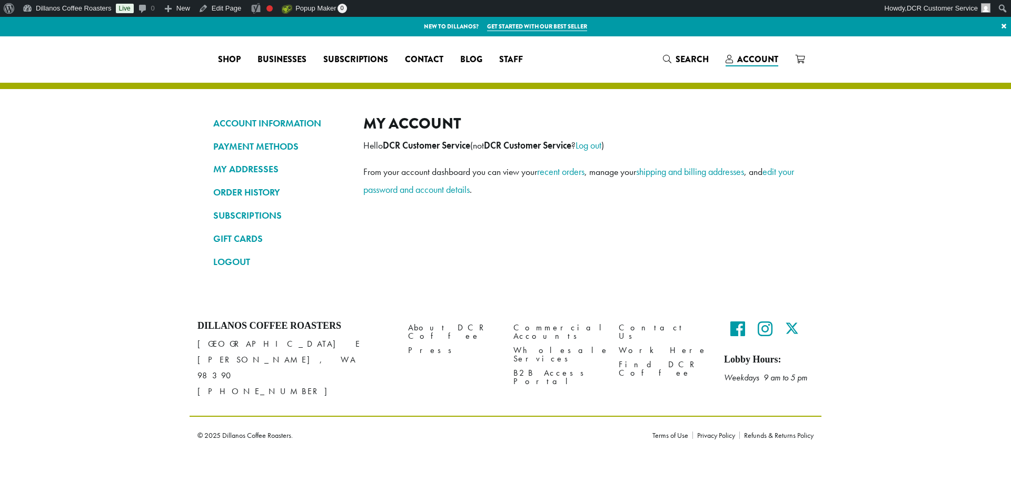  Describe the element at coordinates (453, 350) in the screenshot. I see `a: Press` at that location.